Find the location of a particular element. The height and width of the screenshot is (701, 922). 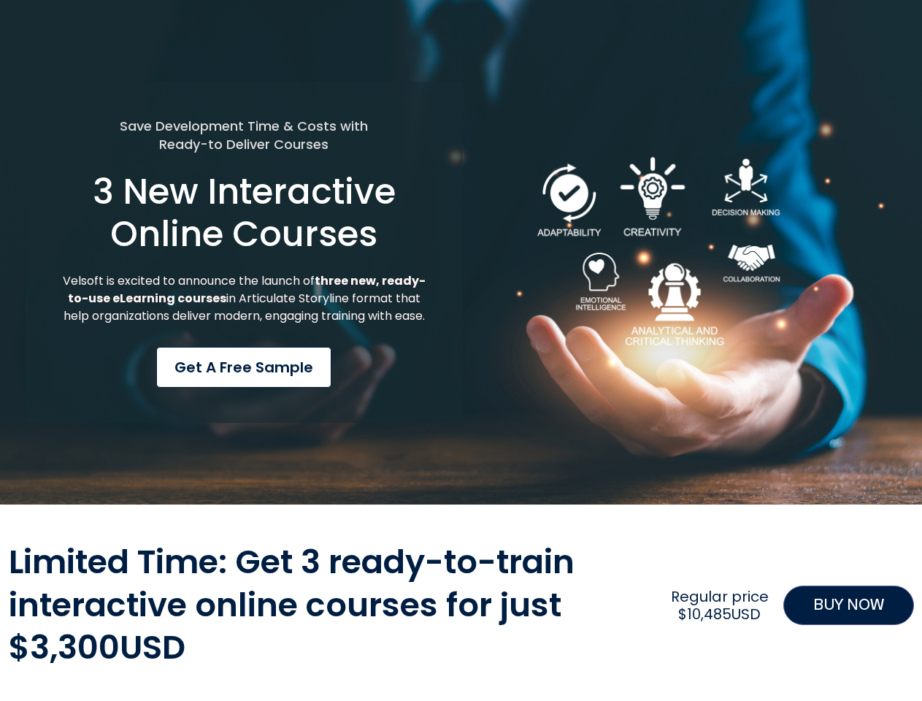

strong: three new, ready-to-use eLearning courses is located at coordinates (247, 289).